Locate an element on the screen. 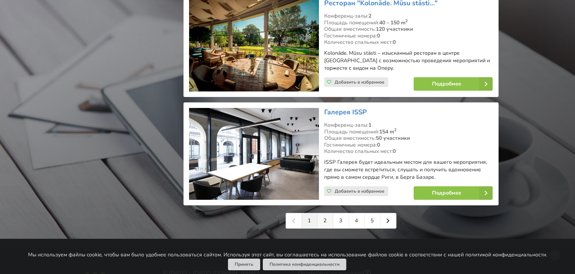  strong: 120 участники is located at coordinates (394, 29).